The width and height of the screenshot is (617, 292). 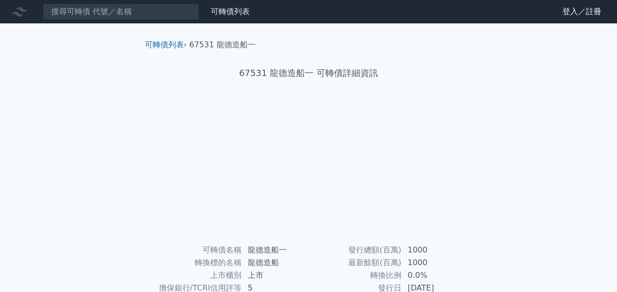 I want to click on td: 最新餘額(百萬), so click(x=355, y=263).